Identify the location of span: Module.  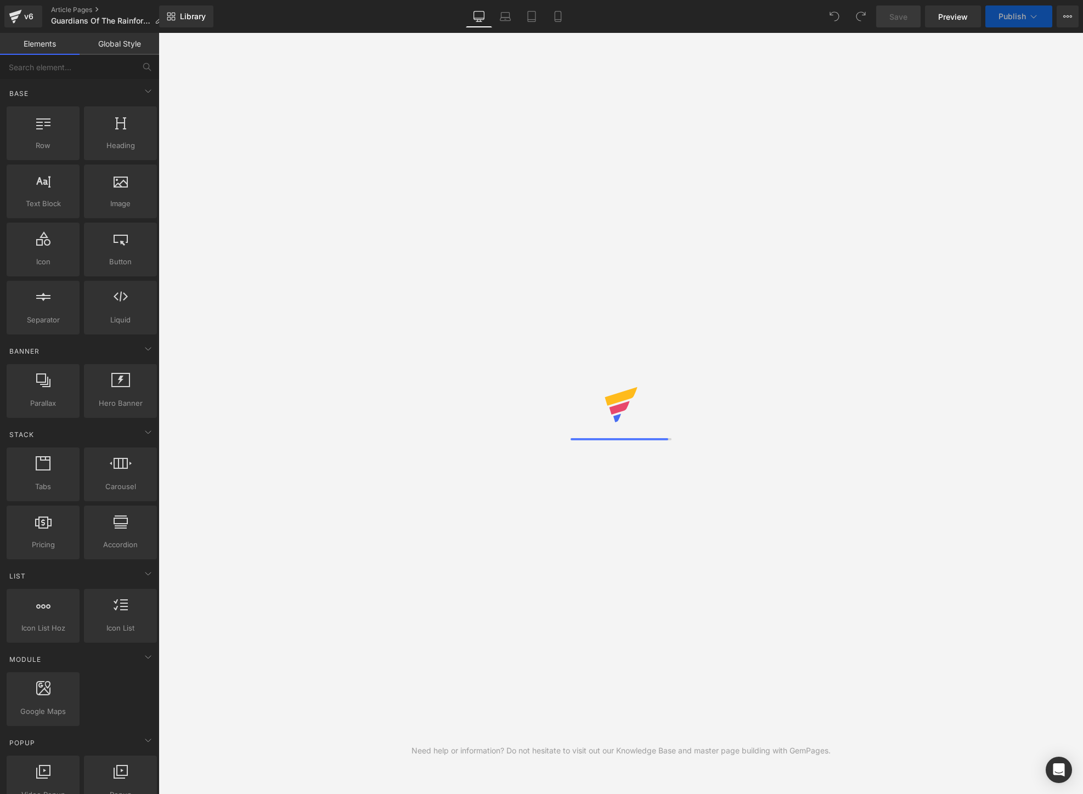
(25, 659).